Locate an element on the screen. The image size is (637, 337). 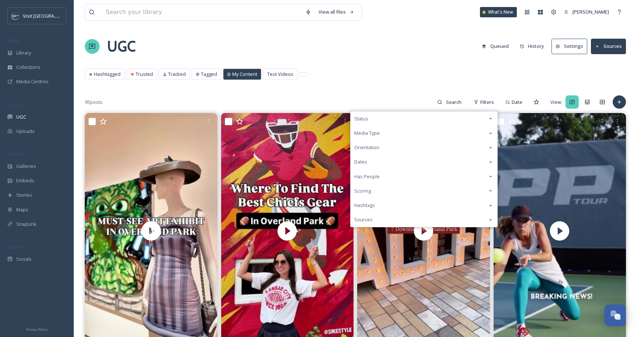
input: Search your library is located at coordinates (202, 12).